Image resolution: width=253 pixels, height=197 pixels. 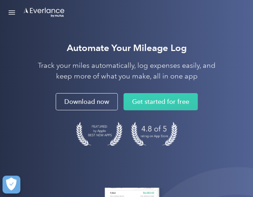 What do you see at coordinates (87, 102) in the screenshot?
I see `a: Download now` at bounding box center [87, 102].